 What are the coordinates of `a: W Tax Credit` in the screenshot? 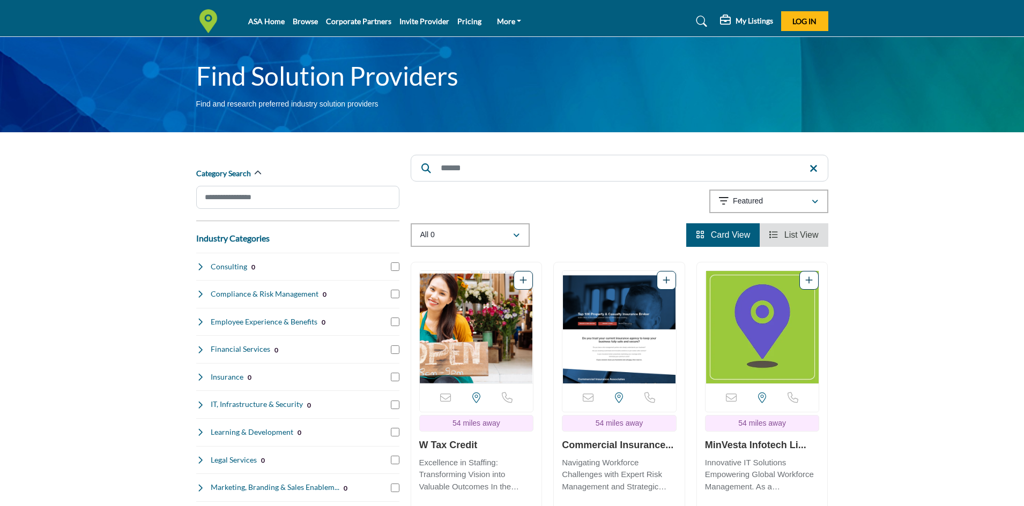 It's located at (448, 445).